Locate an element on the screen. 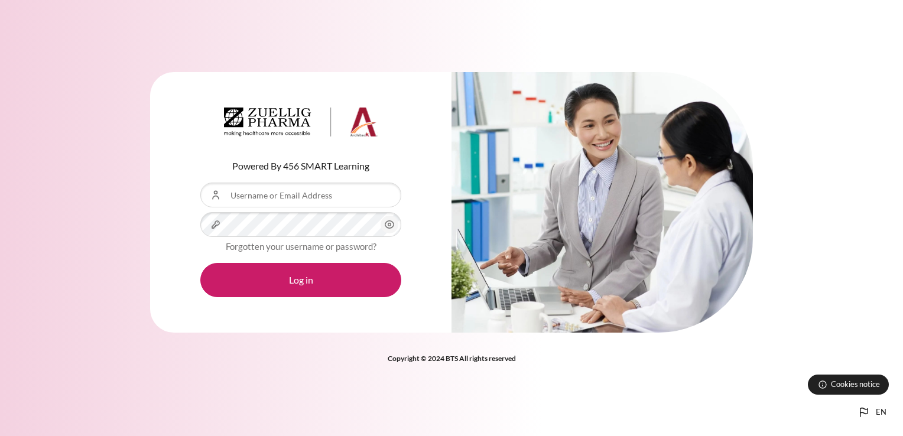 This screenshot has width=903, height=436. a: Architeck is located at coordinates (301, 125).